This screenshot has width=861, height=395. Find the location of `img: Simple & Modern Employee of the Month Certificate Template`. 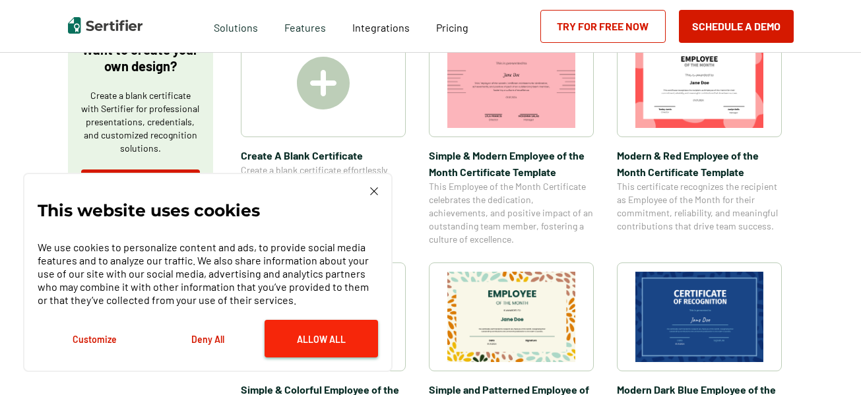

img: Simple & Modern Employee of the Month Certificate Template is located at coordinates (512, 83).